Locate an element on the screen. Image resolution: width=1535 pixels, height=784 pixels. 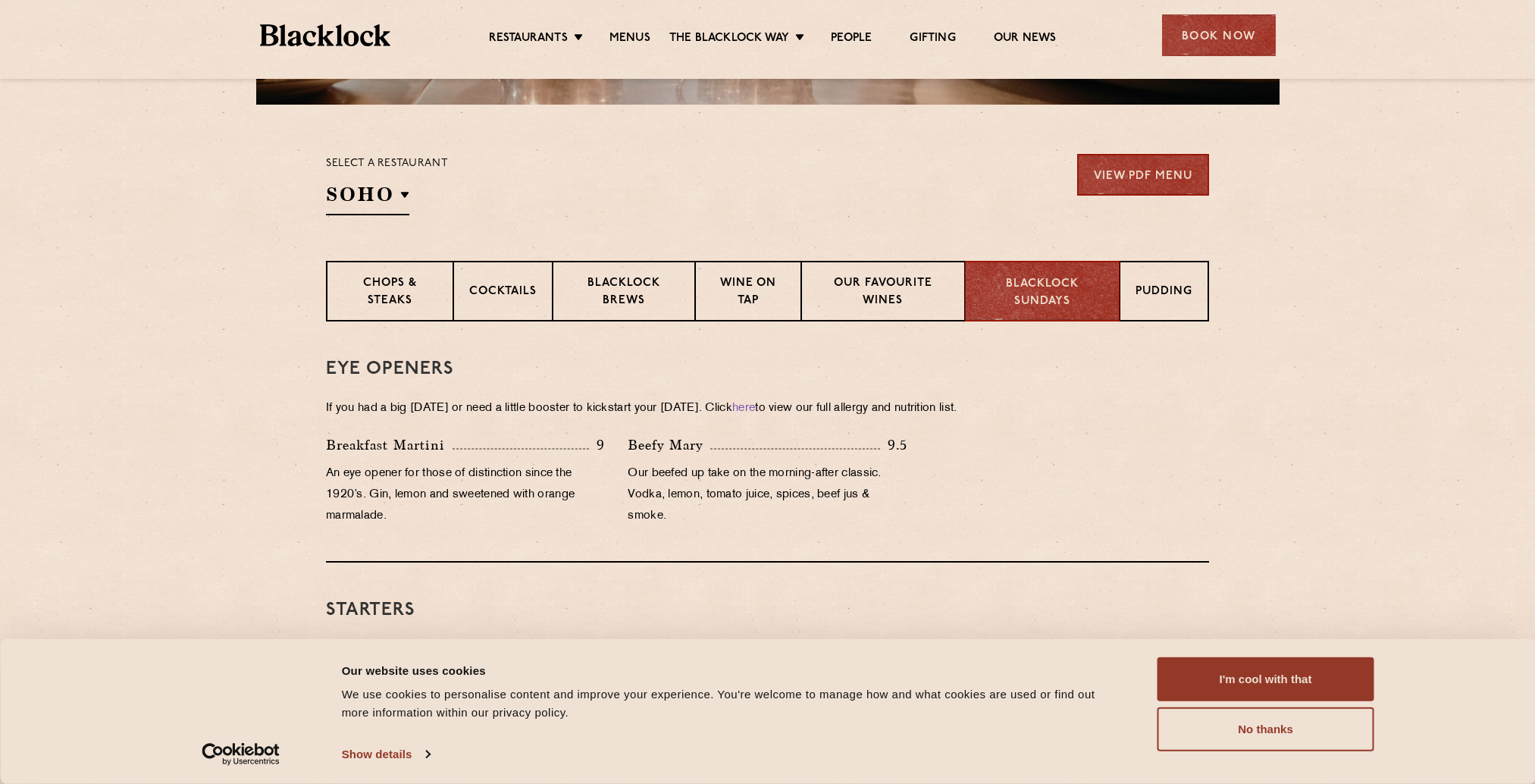
p: Pudding is located at coordinates (1164, 293).